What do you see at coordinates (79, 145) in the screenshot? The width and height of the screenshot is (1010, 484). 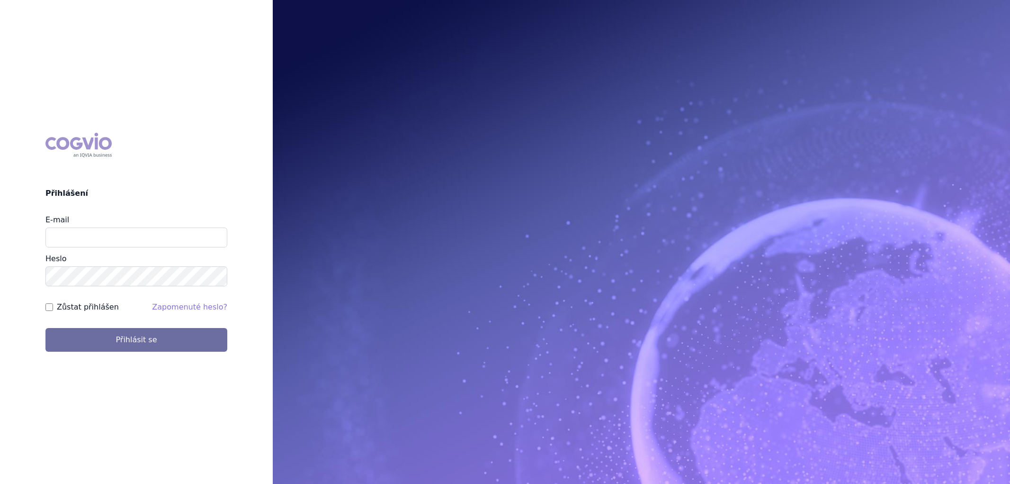 I see `div: COGVIO` at bounding box center [79, 145].